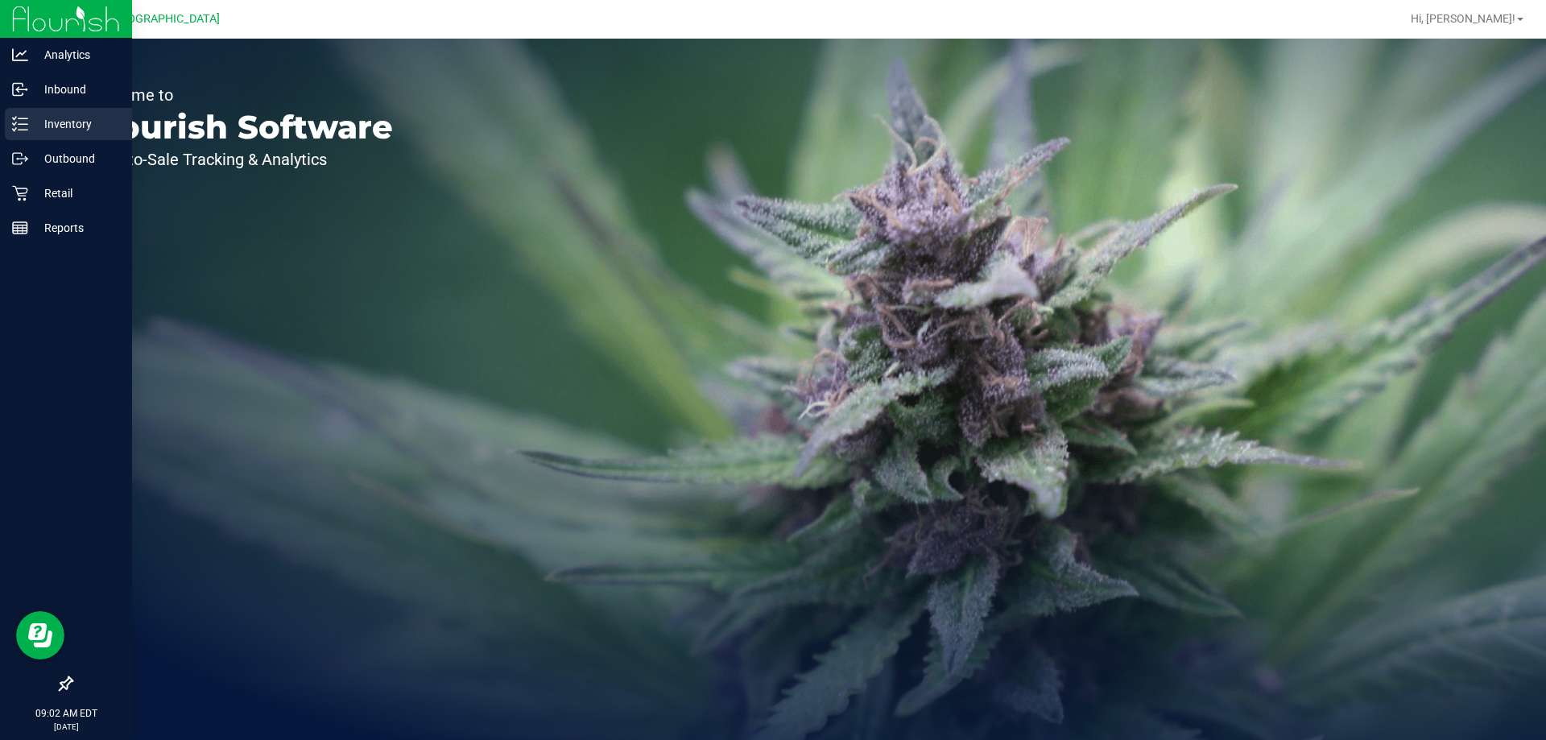 This screenshot has width=1546, height=740. What do you see at coordinates (20, 55) in the screenshot?
I see `inline-svg: Analytics` at bounding box center [20, 55].